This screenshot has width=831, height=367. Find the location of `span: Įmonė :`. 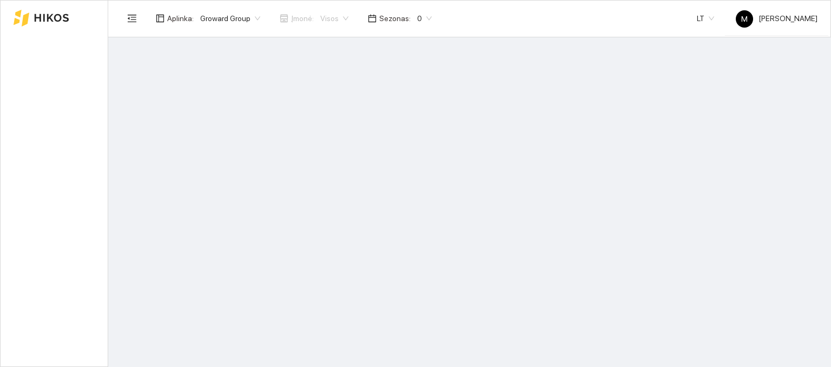

span: Įmonė : is located at coordinates (302, 18).